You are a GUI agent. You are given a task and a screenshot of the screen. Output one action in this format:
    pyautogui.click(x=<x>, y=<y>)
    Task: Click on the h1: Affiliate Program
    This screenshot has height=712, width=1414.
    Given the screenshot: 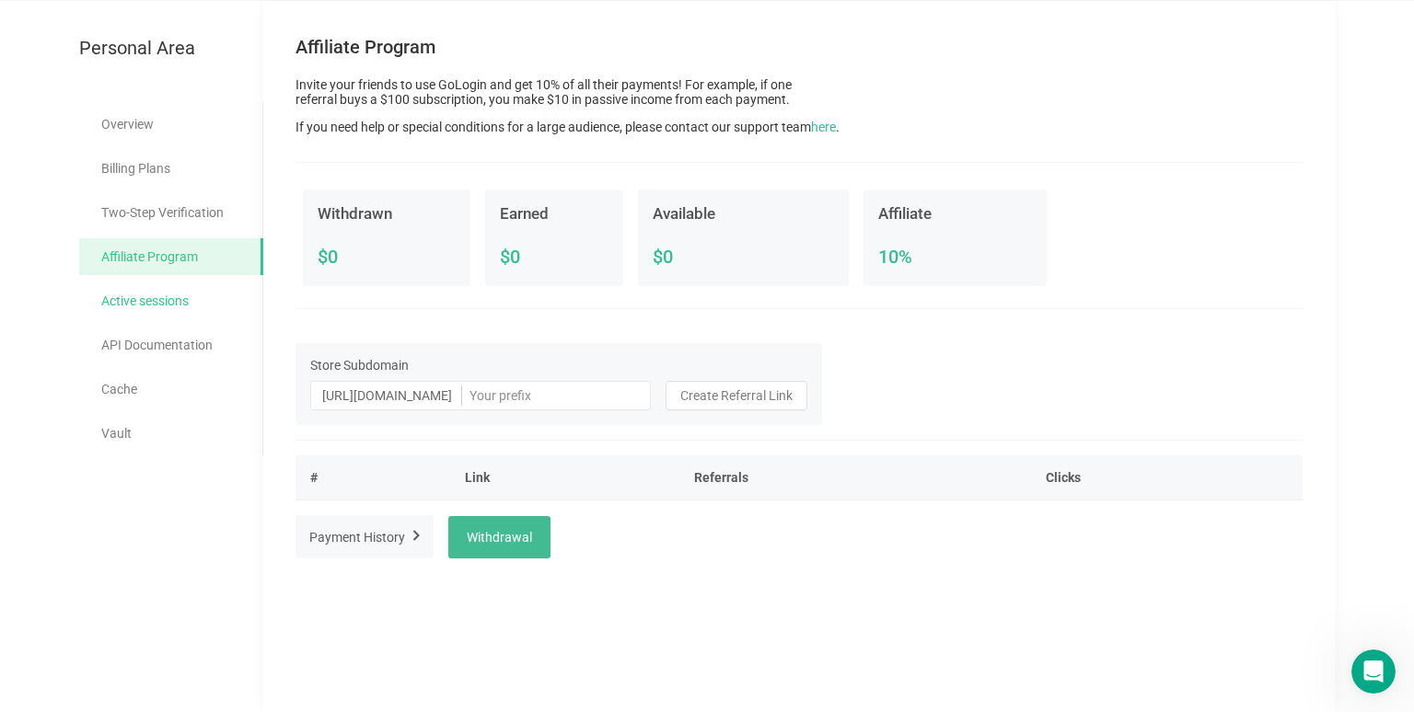 What is the action you would take?
    pyautogui.click(x=799, y=47)
    